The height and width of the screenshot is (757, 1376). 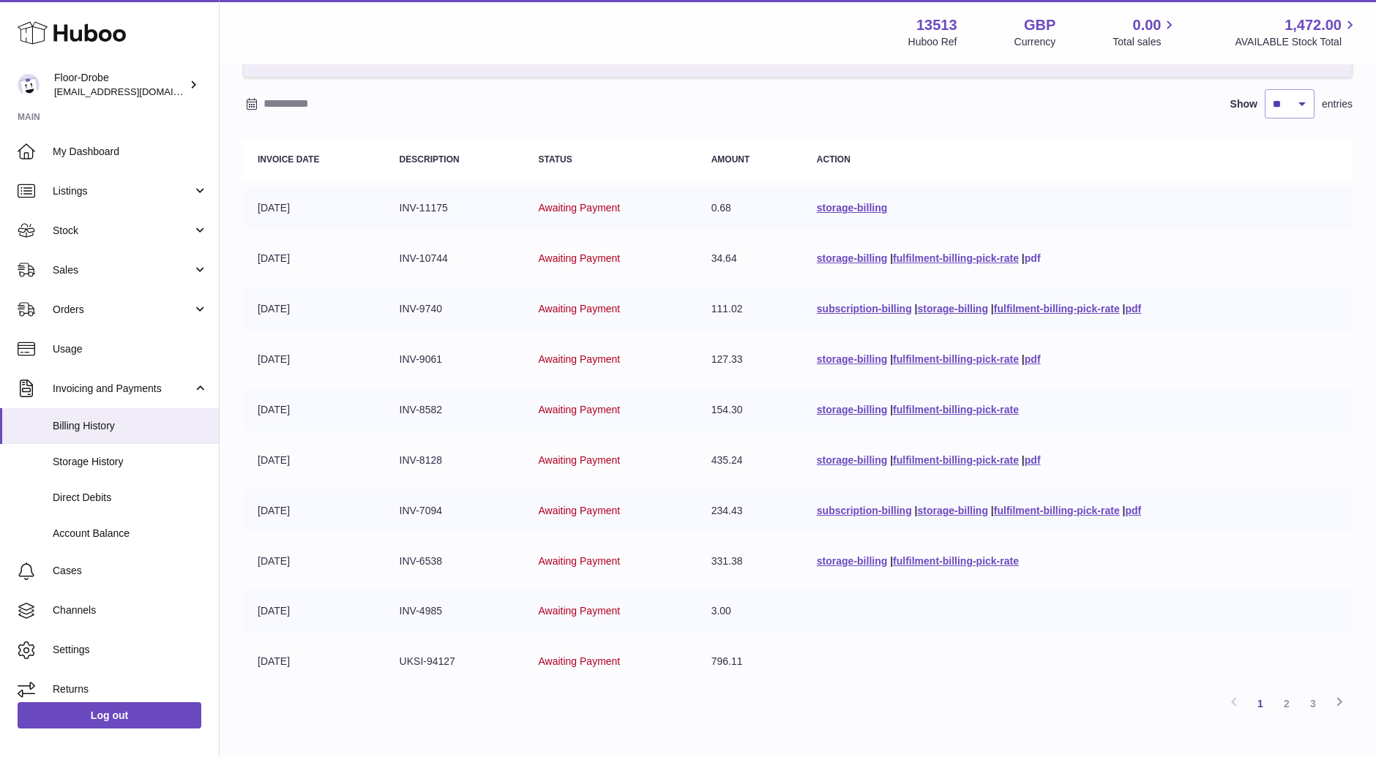 I want to click on td: 796.11, so click(x=749, y=662).